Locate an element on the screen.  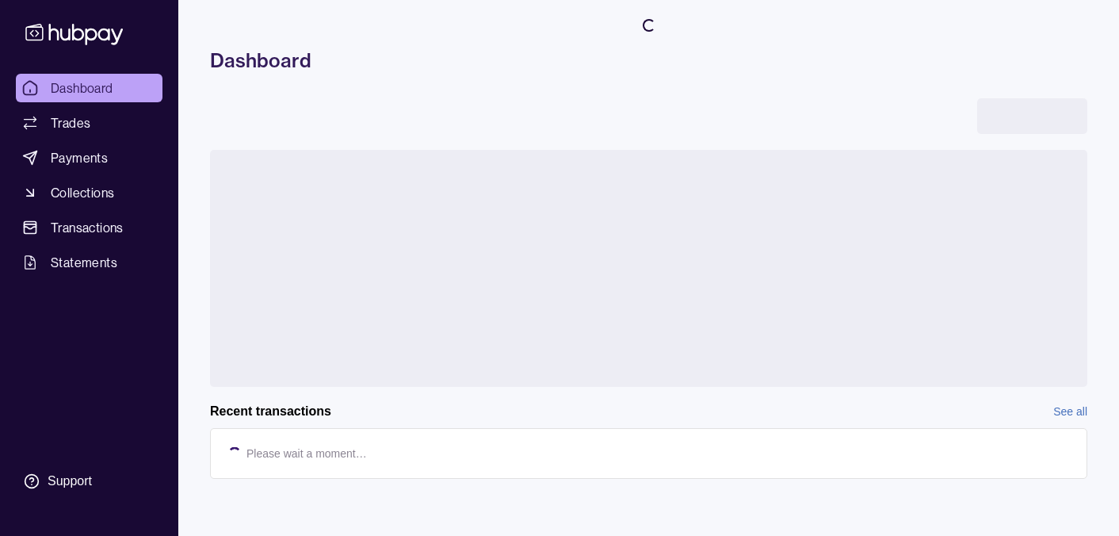
span: Transactions is located at coordinates (87, 227).